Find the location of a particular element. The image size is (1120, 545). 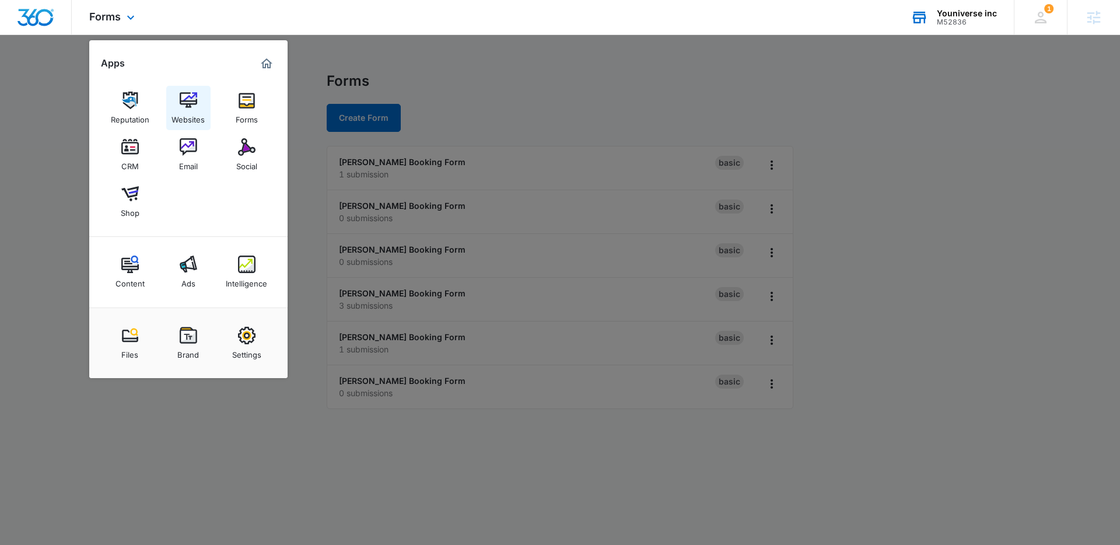

div: Intelligence is located at coordinates (246, 281).